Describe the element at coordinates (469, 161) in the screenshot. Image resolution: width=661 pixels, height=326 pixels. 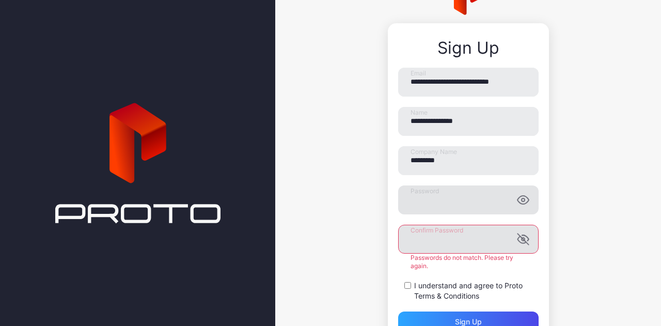
I see `input: Company Name` at that location.